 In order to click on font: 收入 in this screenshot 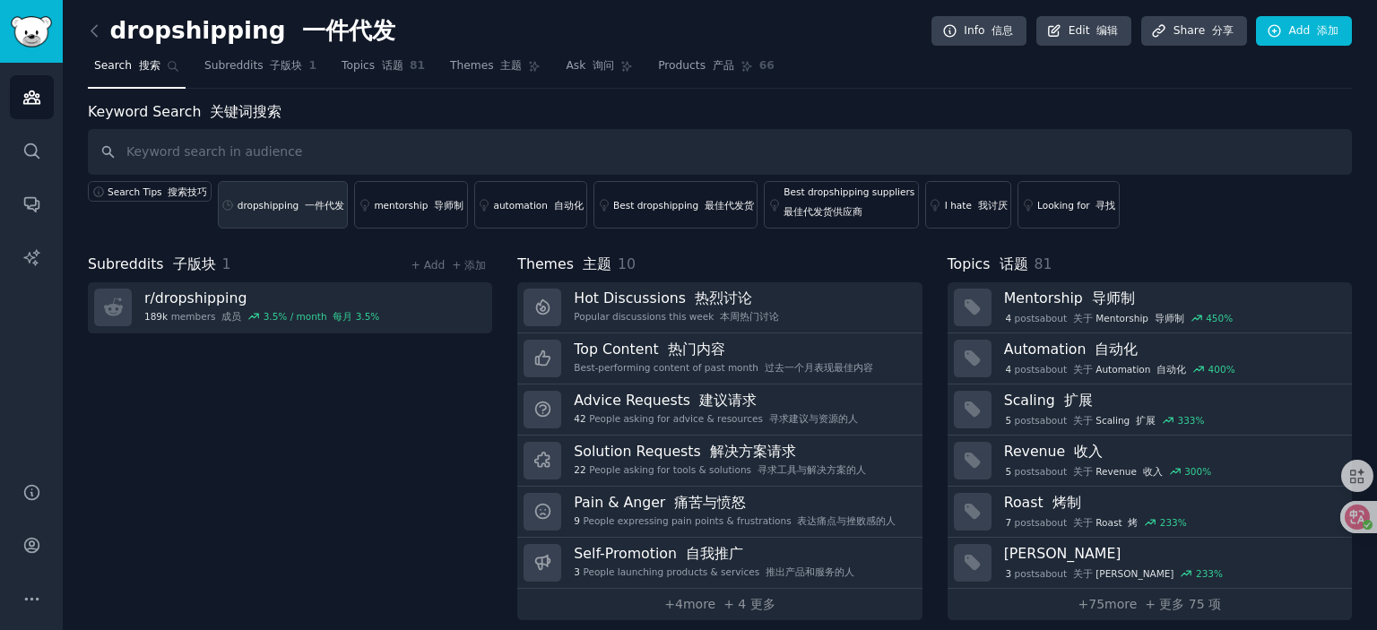, I will do `click(1088, 451)`.